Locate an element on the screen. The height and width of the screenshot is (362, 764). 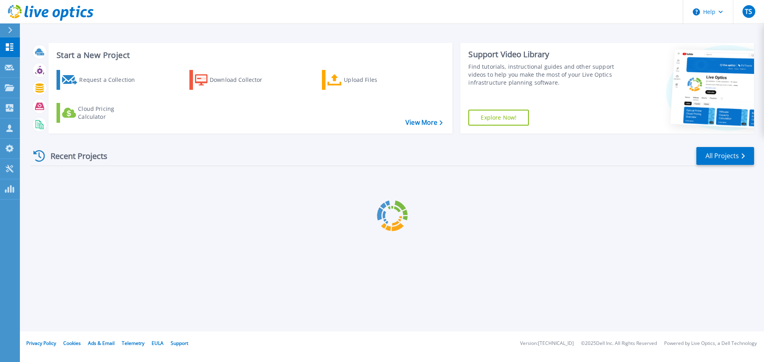
li: Powered by Live Optics, a Dell Technology is located at coordinates (710, 344).